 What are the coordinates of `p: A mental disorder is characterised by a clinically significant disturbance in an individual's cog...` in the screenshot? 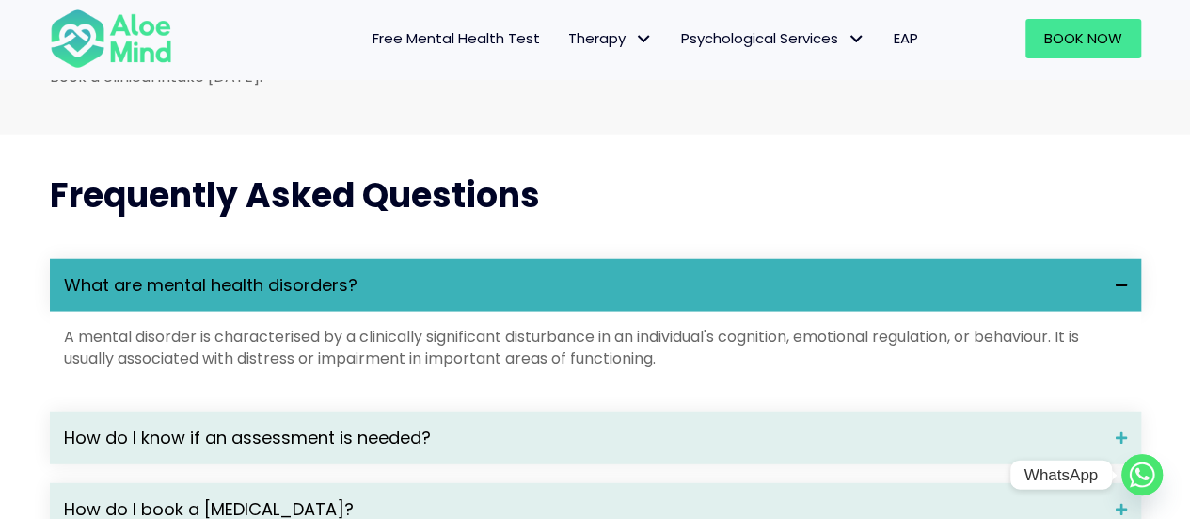 It's located at (596, 347).